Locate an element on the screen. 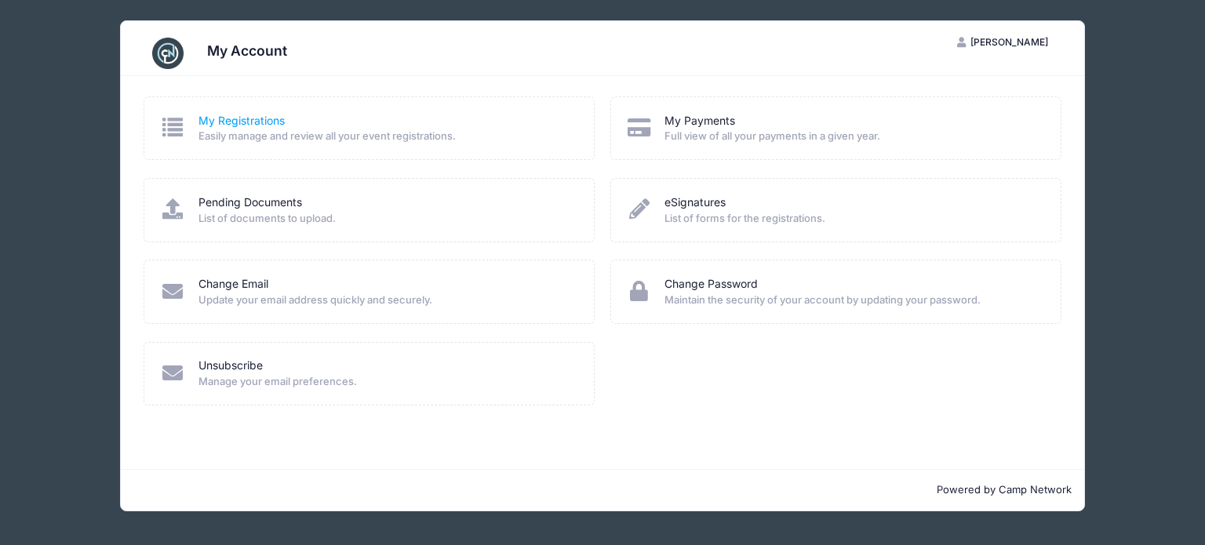  a: My Payments is located at coordinates (700, 121).